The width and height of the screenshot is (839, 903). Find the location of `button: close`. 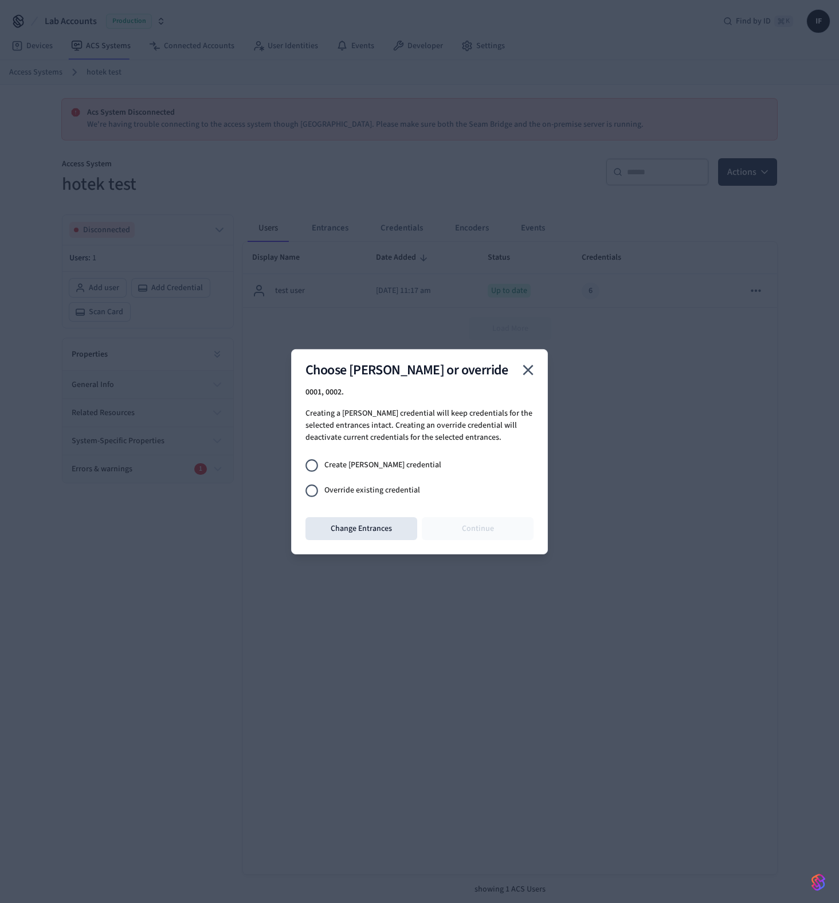

button: close is located at coordinates (528, 369).